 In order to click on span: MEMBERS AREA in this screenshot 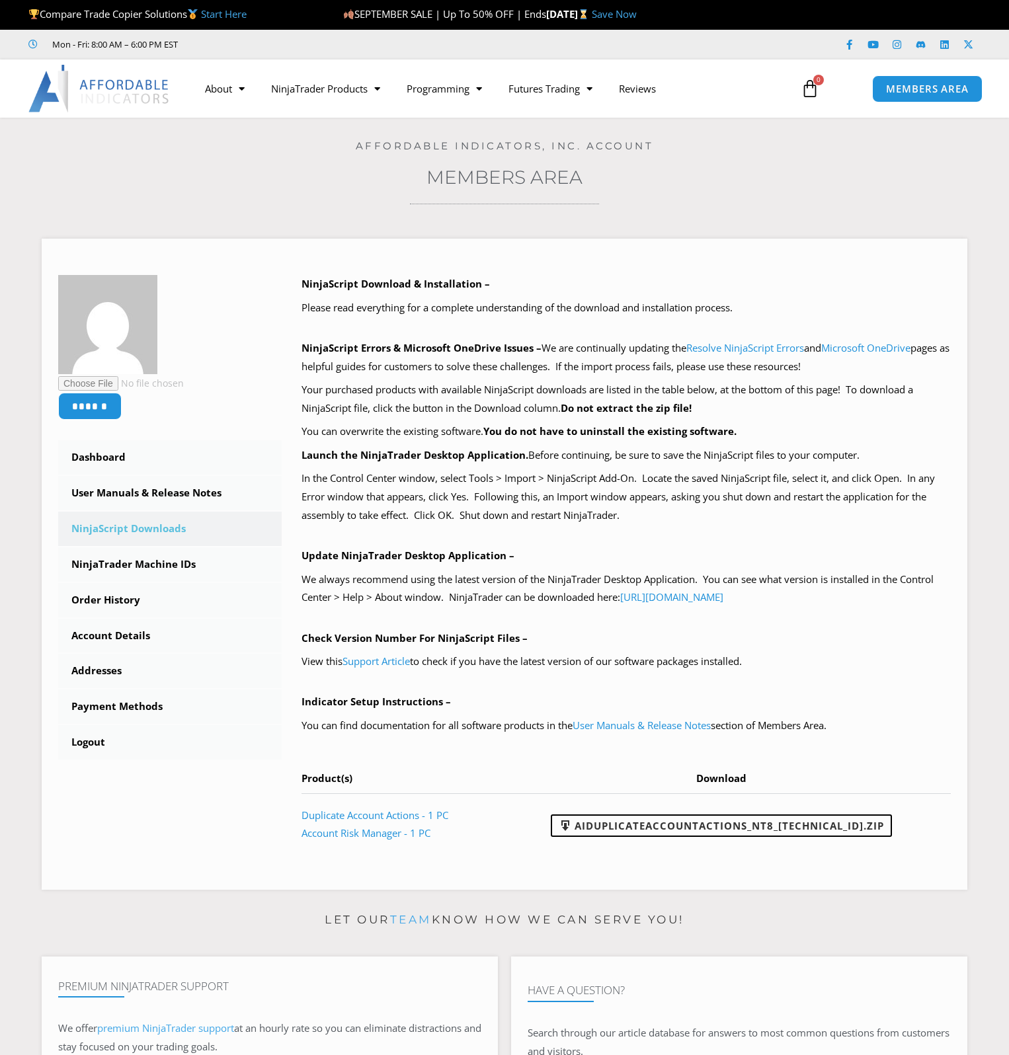, I will do `click(927, 89)`.